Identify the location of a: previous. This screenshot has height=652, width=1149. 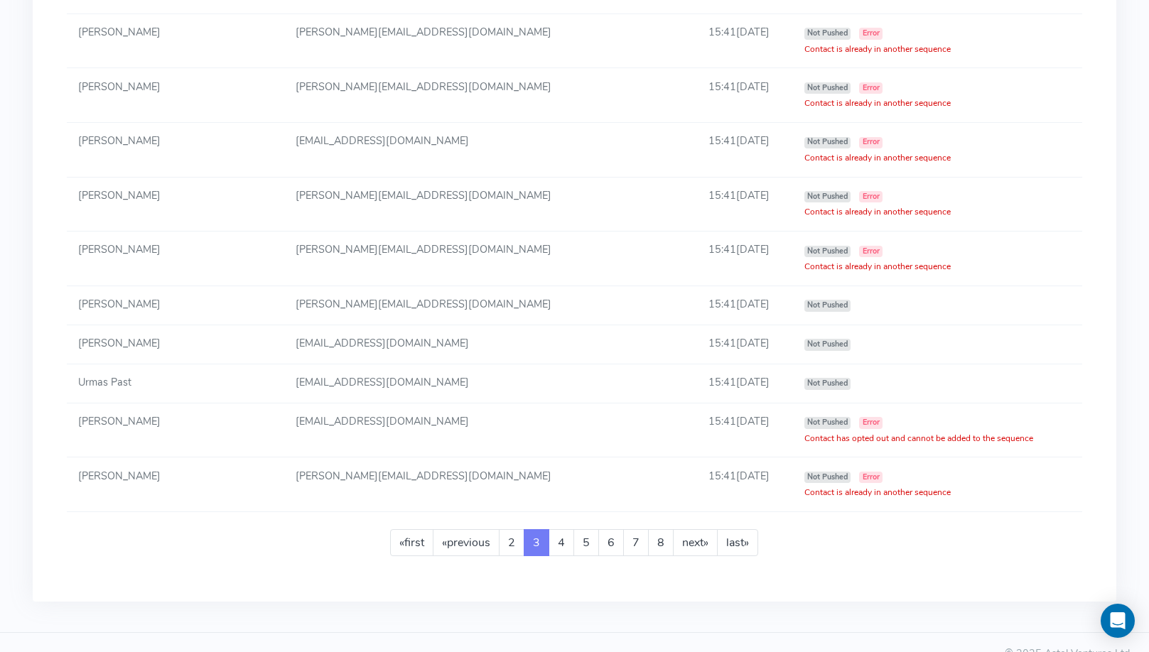
(466, 543).